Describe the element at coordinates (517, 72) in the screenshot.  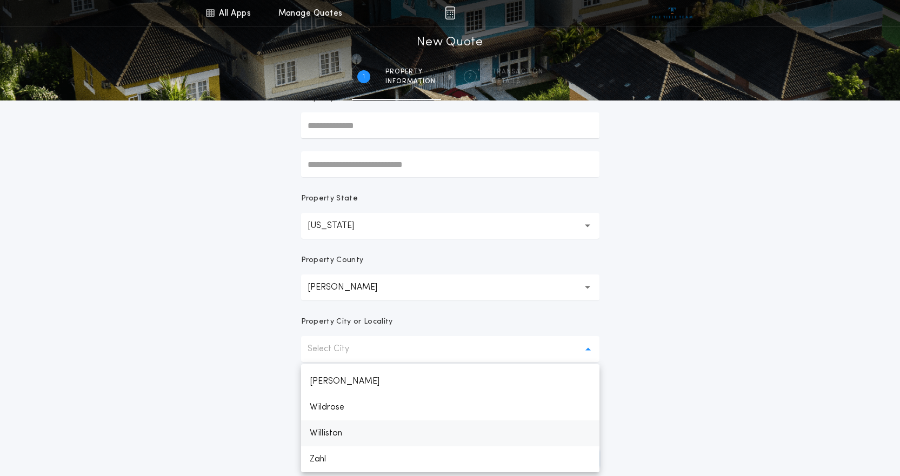
I see `span: Transaction` at that location.